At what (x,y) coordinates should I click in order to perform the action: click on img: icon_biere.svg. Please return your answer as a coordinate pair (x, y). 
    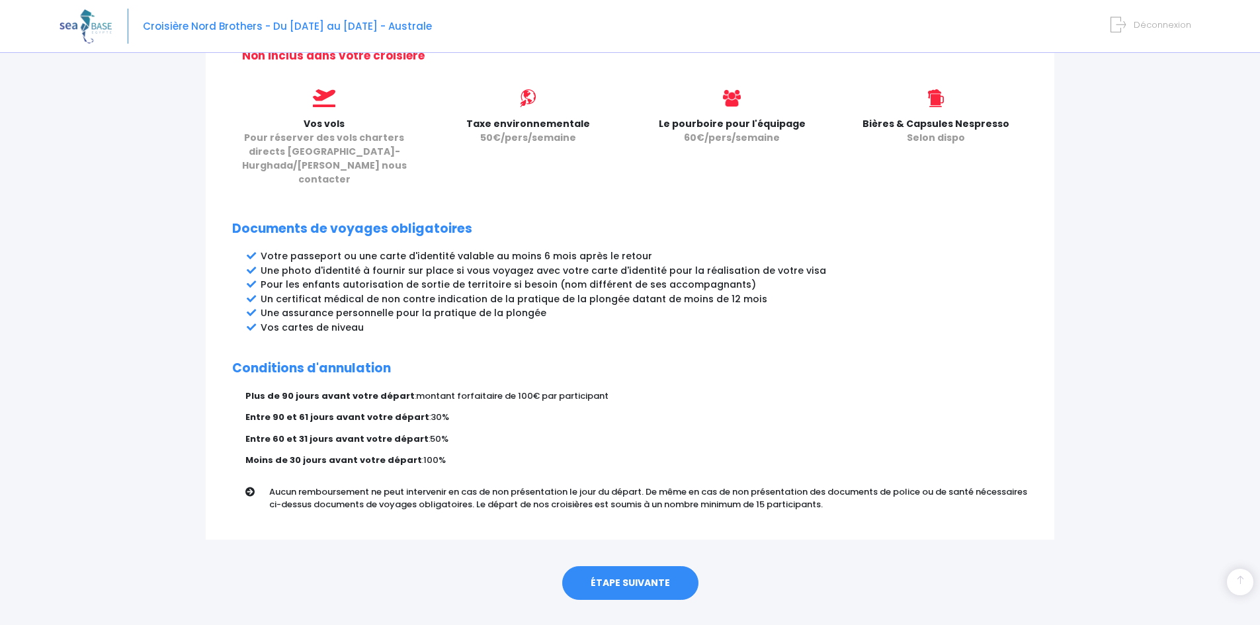
    Looking at the image, I should click on (936, 98).